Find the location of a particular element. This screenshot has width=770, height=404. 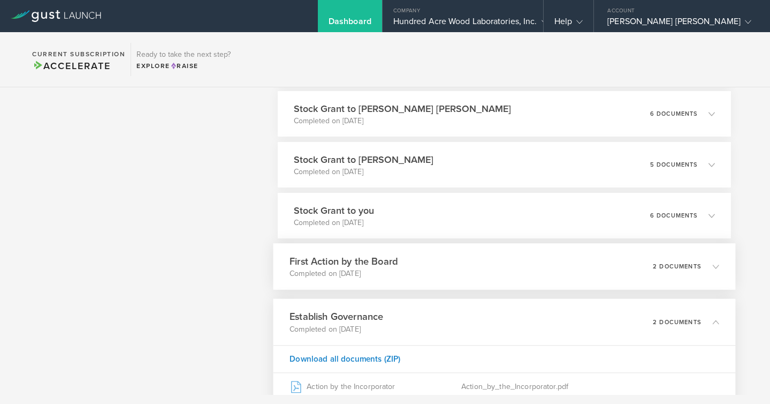

div: Ready to take the next step?ExploreRaise is located at coordinates (183, 59).